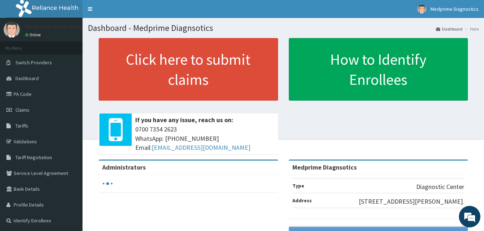  I want to click on span: Dashboard, so click(27, 78).